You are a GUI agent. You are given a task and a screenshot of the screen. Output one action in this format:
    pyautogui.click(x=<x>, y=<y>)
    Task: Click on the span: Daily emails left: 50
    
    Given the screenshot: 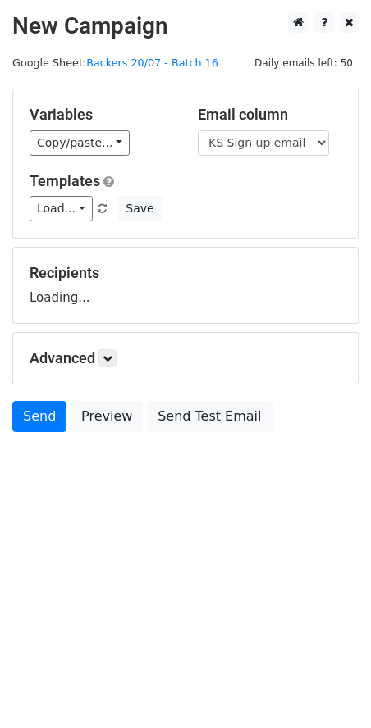 What is the action you would take?
    pyautogui.click(x=303, y=63)
    